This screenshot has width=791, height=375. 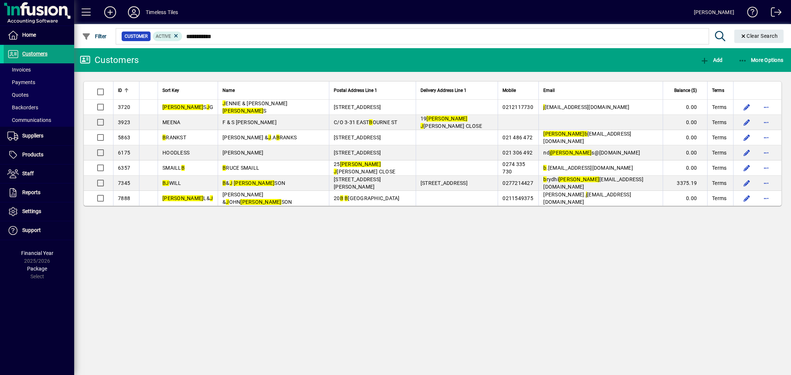 I want to click on span: 7888, so click(x=124, y=198).